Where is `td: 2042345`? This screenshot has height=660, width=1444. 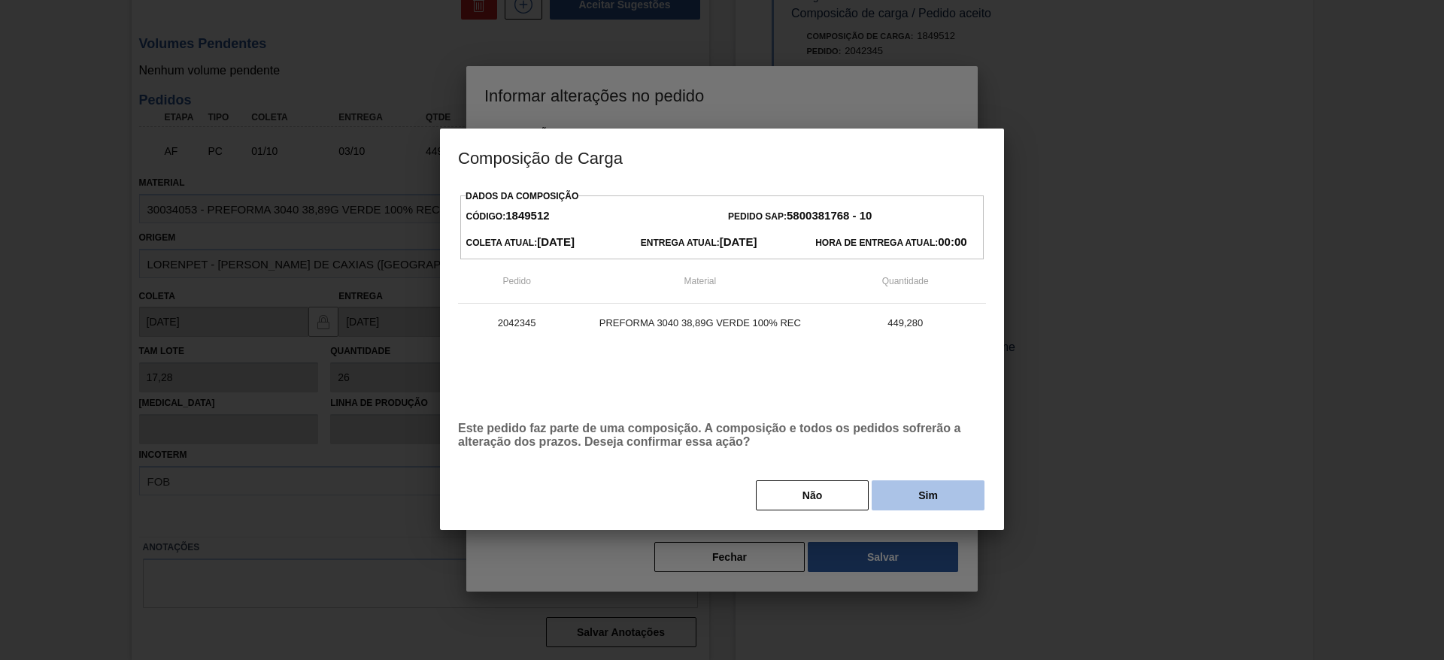
td: 2042345 is located at coordinates (517, 323).